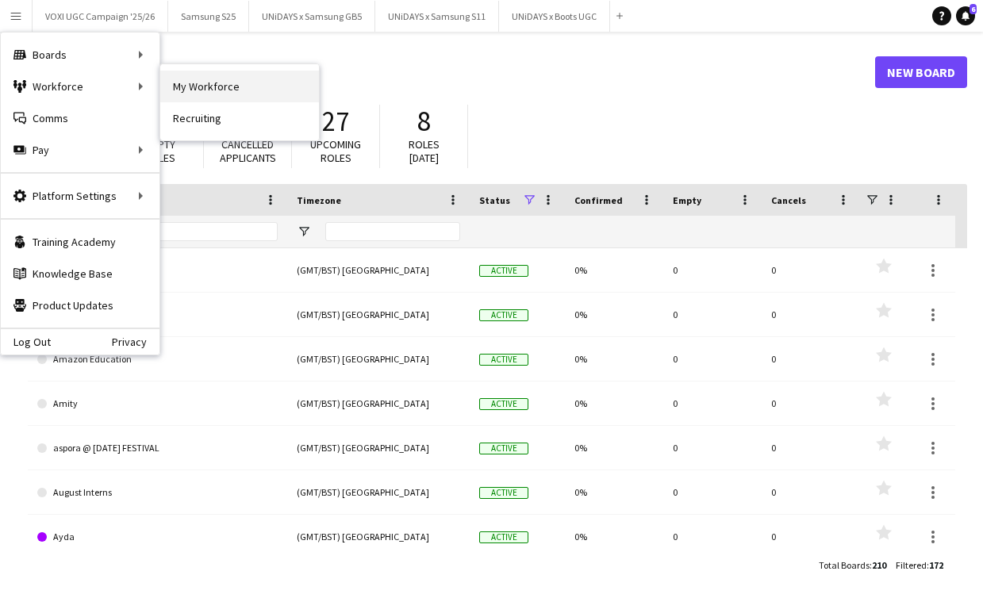 The height and width of the screenshot is (598, 983). Describe the element at coordinates (437, 16) in the screenshot. I see `button: UNiDAYS x Samsung S11` at that location.